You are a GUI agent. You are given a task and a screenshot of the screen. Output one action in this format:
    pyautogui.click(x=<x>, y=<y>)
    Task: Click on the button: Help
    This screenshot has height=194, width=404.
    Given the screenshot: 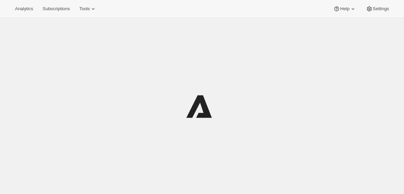 What is the action you would take?
    pyautogui.click(x=345, y=9)
    